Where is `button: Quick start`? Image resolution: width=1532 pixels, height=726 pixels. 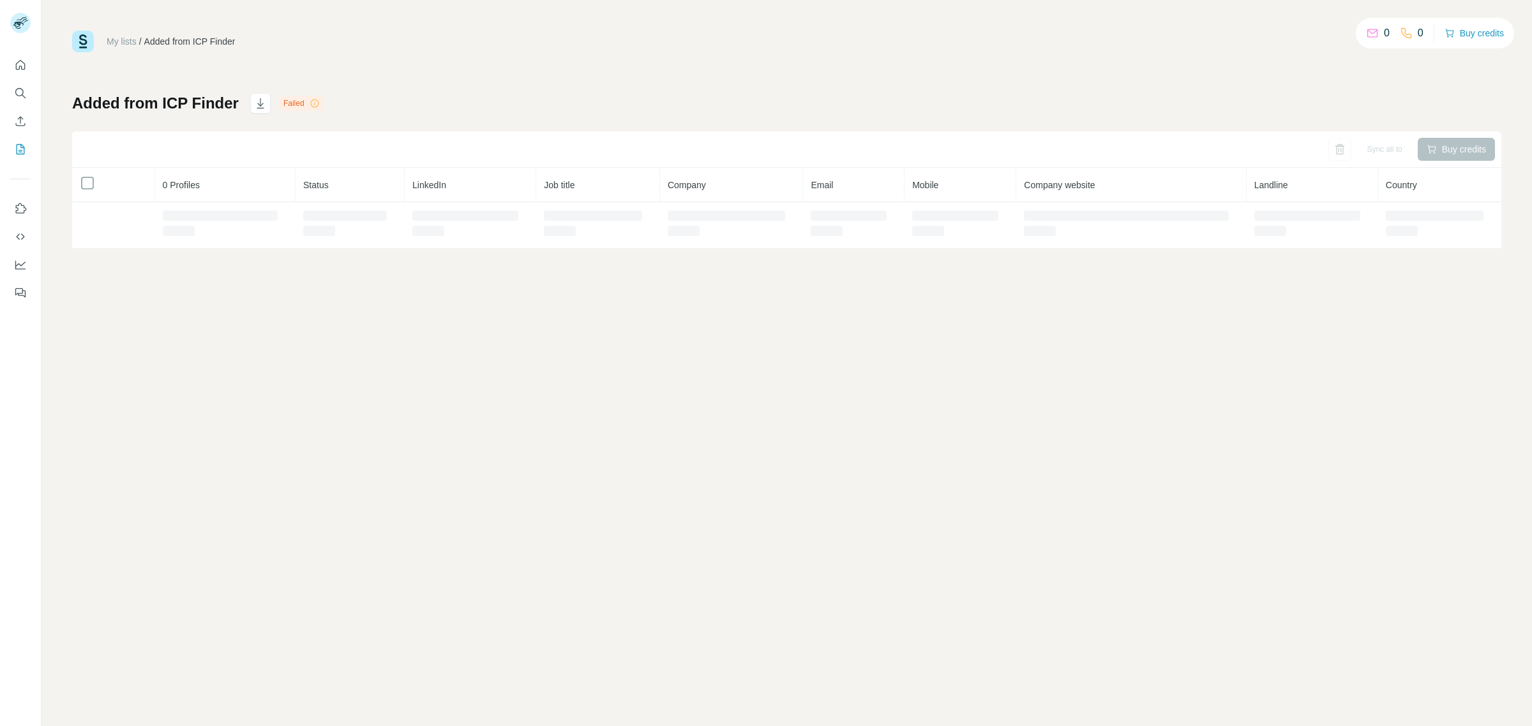 button: Quick start is located at coordinates (20, 65).